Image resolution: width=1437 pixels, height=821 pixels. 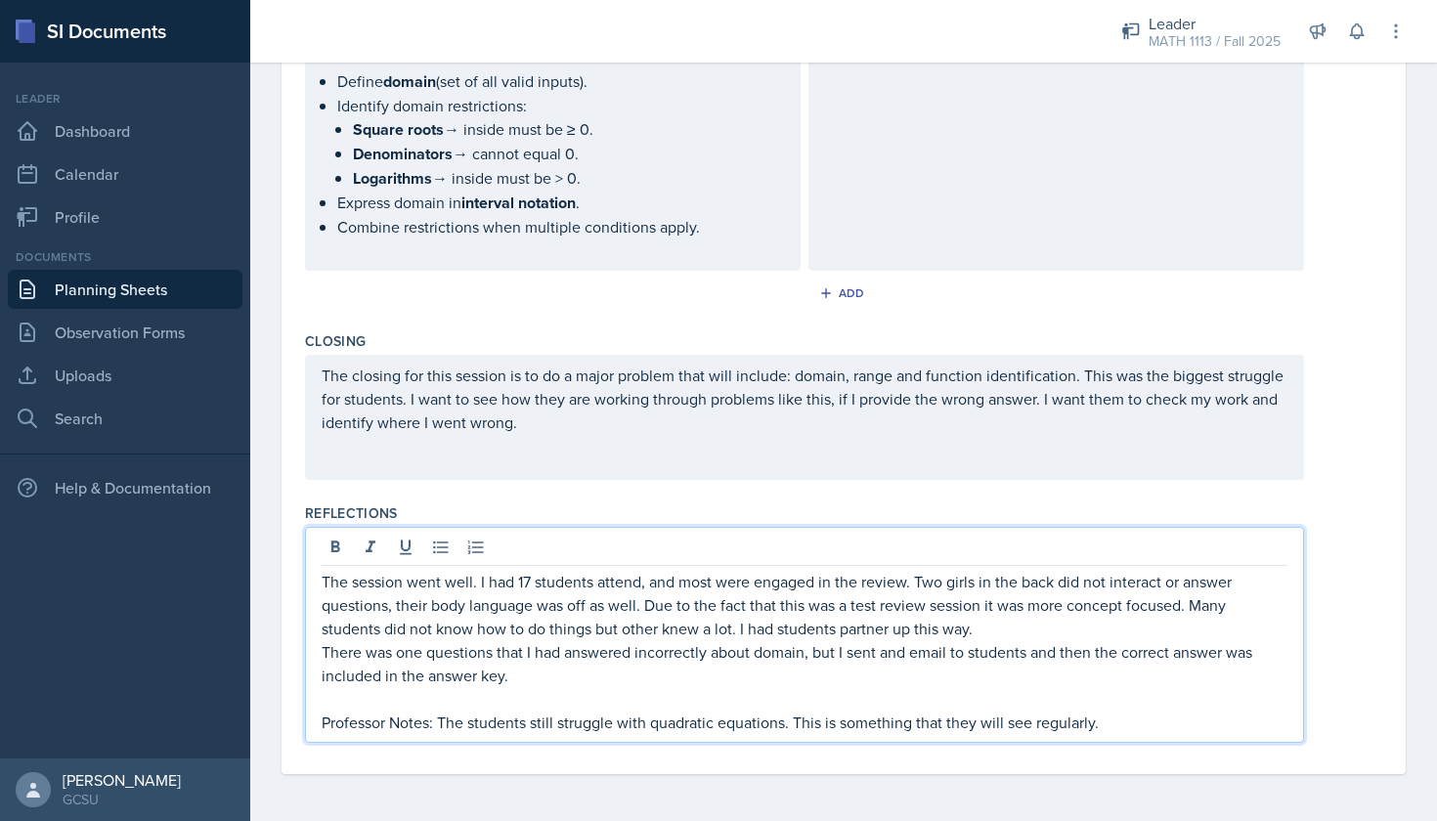 What do you see at coordinates (568, 129) in the screenshot?
I see `p: → inside must be ≥ 0.` at bounding box center [568, 129].